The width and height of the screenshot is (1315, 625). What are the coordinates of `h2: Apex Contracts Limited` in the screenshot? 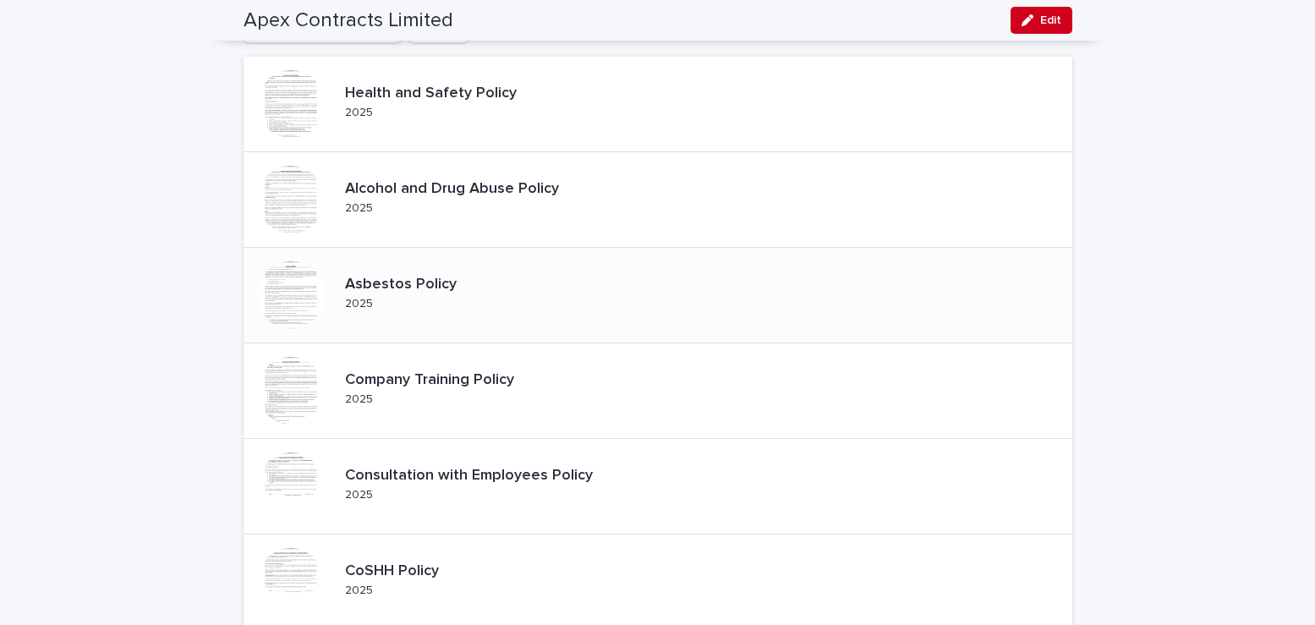 It's located at (348, 20).